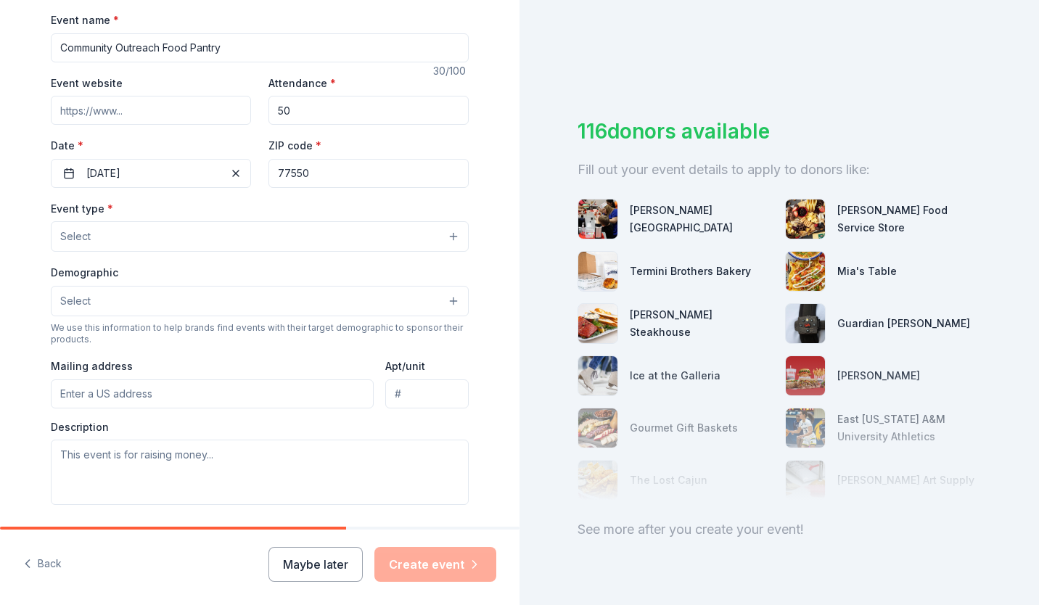  Describe the element at coordinates (805, 271) in the screenshot. I see `img: photo for Mia's Table` at that location.